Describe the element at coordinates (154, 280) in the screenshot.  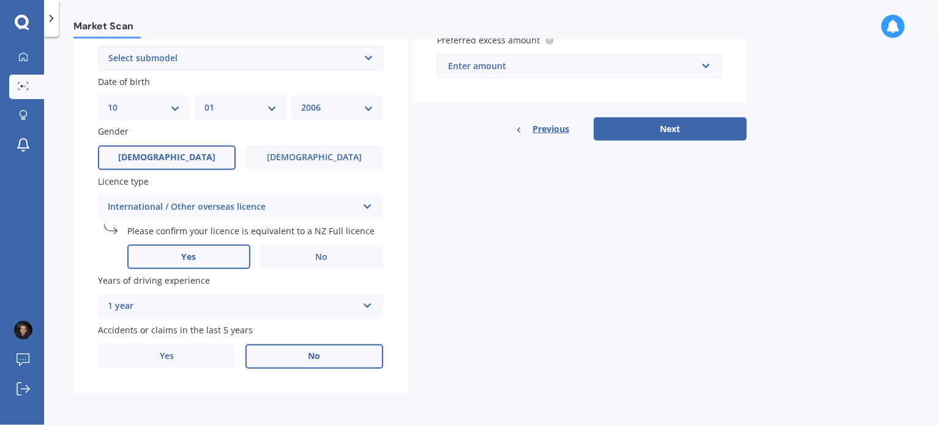
I see `span: Years of driving experience` at that location.